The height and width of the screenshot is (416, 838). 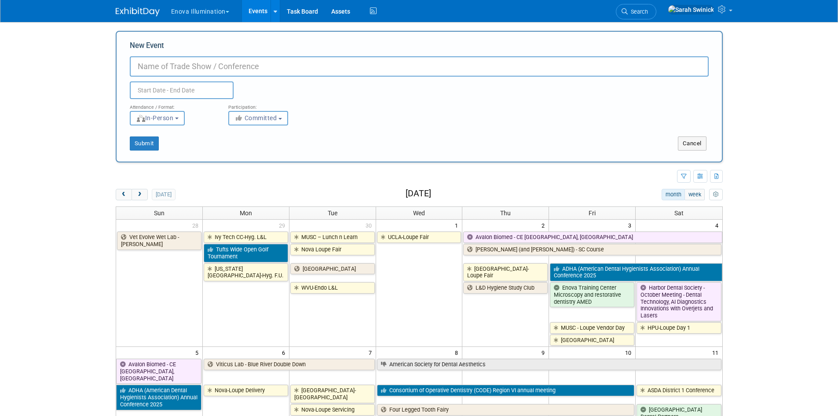 What do you see at coordinates (592, 213) in the screenshot?
I see `span: Fri` at bounding box center [592, 213].